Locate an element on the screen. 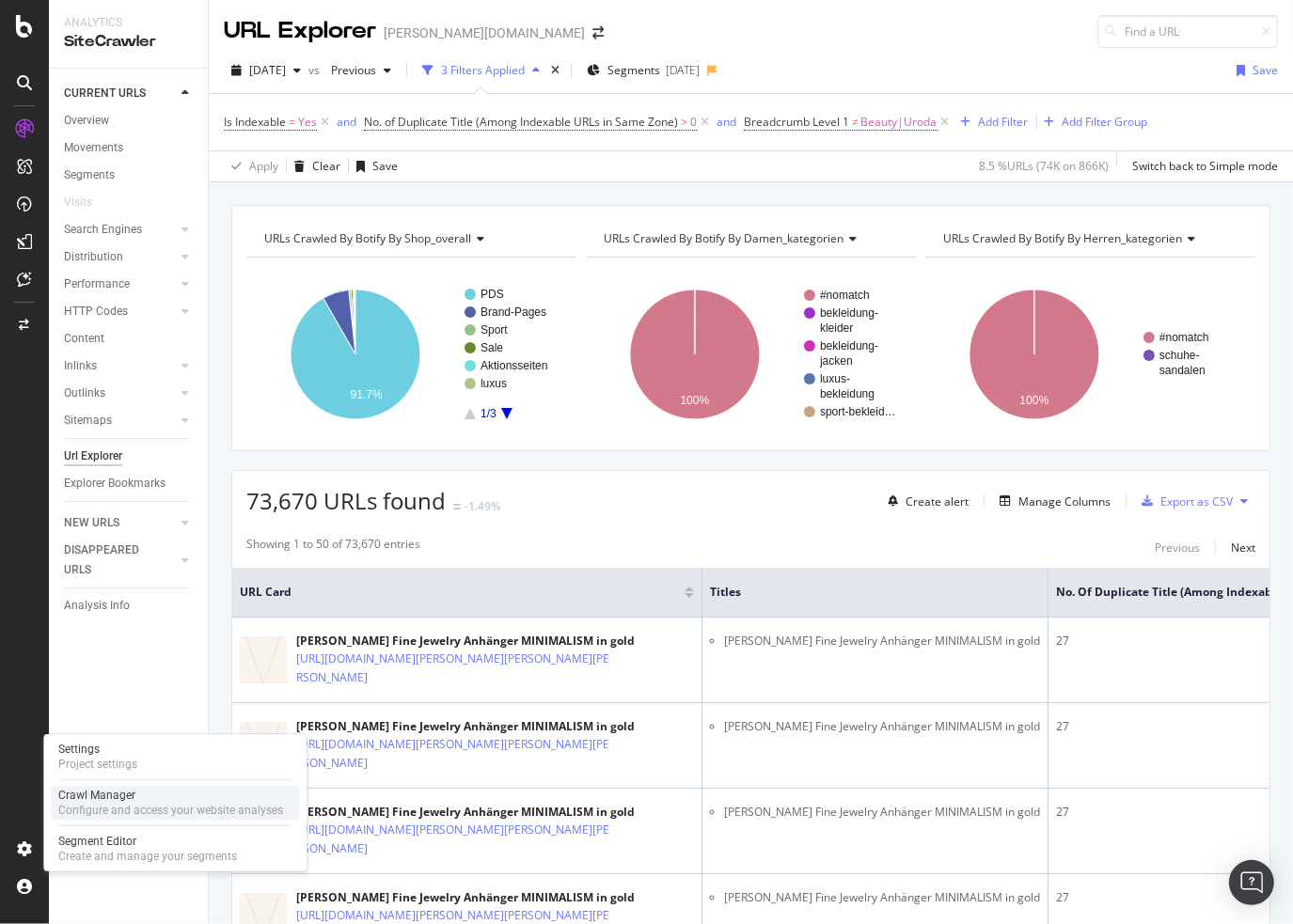  a: CURRENT URLS is located at coordinates (120, 93).